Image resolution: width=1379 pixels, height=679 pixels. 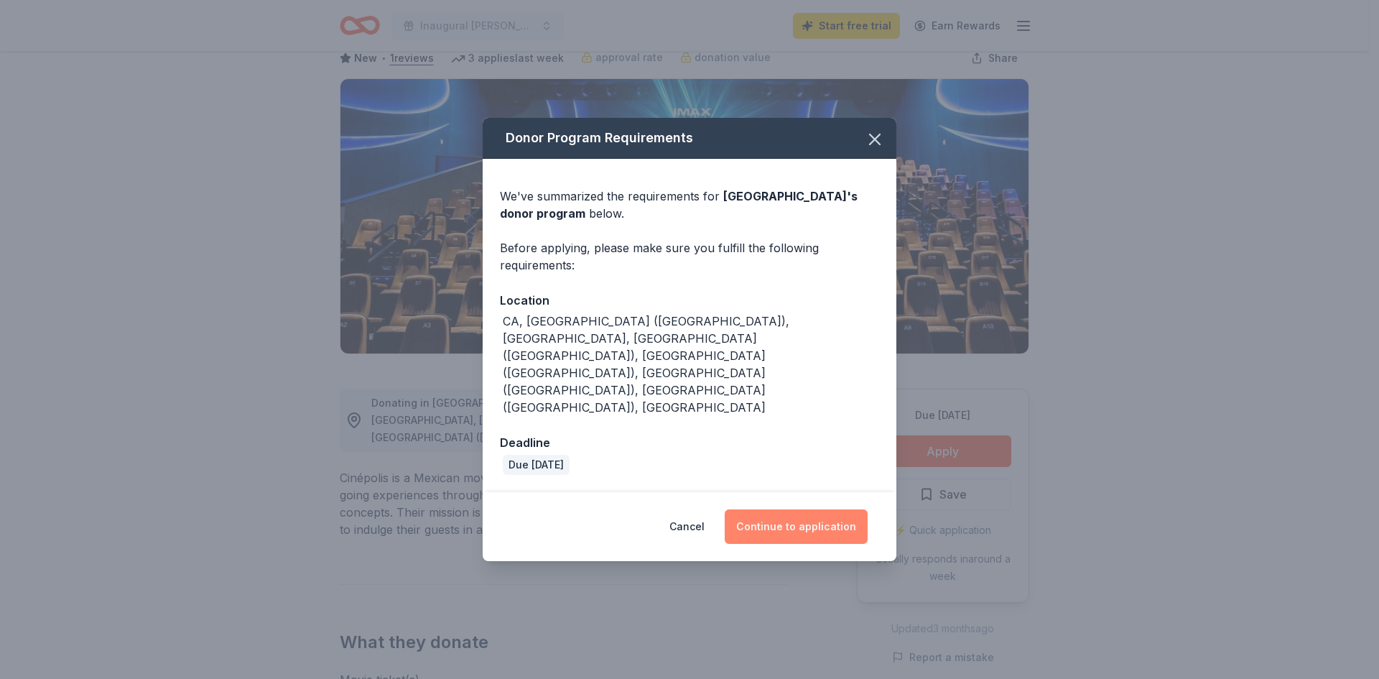 What do you see at coordinates (796, 527) in the screenshot?
I see `button: Continue to application` at bounding box center [796, 527].